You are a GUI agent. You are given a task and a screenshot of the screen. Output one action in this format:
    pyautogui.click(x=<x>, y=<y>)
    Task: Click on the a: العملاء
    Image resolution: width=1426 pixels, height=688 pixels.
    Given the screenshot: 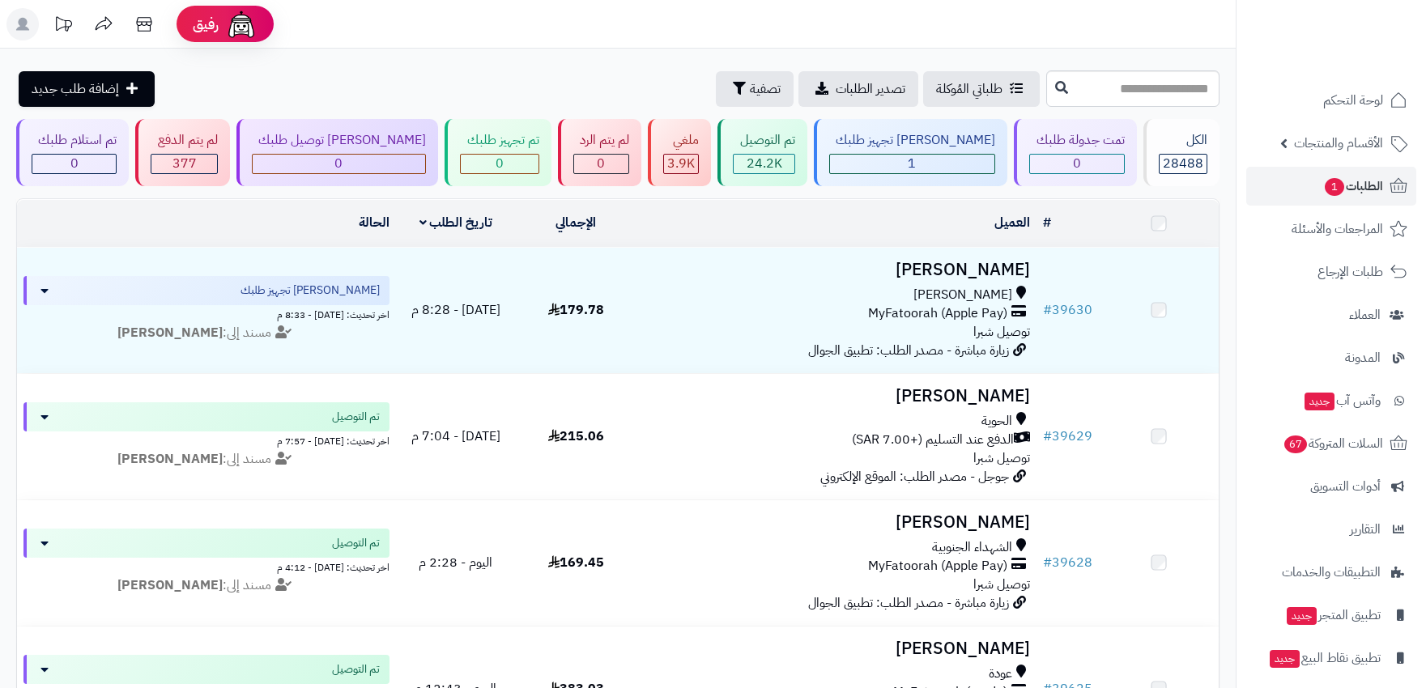 What is the action you would take?
    pyautogui.click(x=1331, y=315)
    